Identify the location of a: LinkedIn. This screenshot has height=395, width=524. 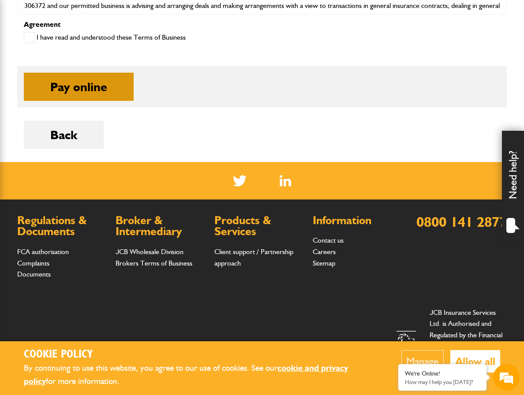
(285, 181).